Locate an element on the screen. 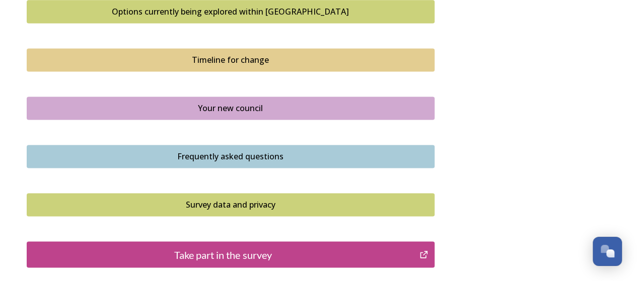 Image resolution: width=637 pixels, height=281 pixels. button: Take part in the survey is located at coordinates (230, 255).